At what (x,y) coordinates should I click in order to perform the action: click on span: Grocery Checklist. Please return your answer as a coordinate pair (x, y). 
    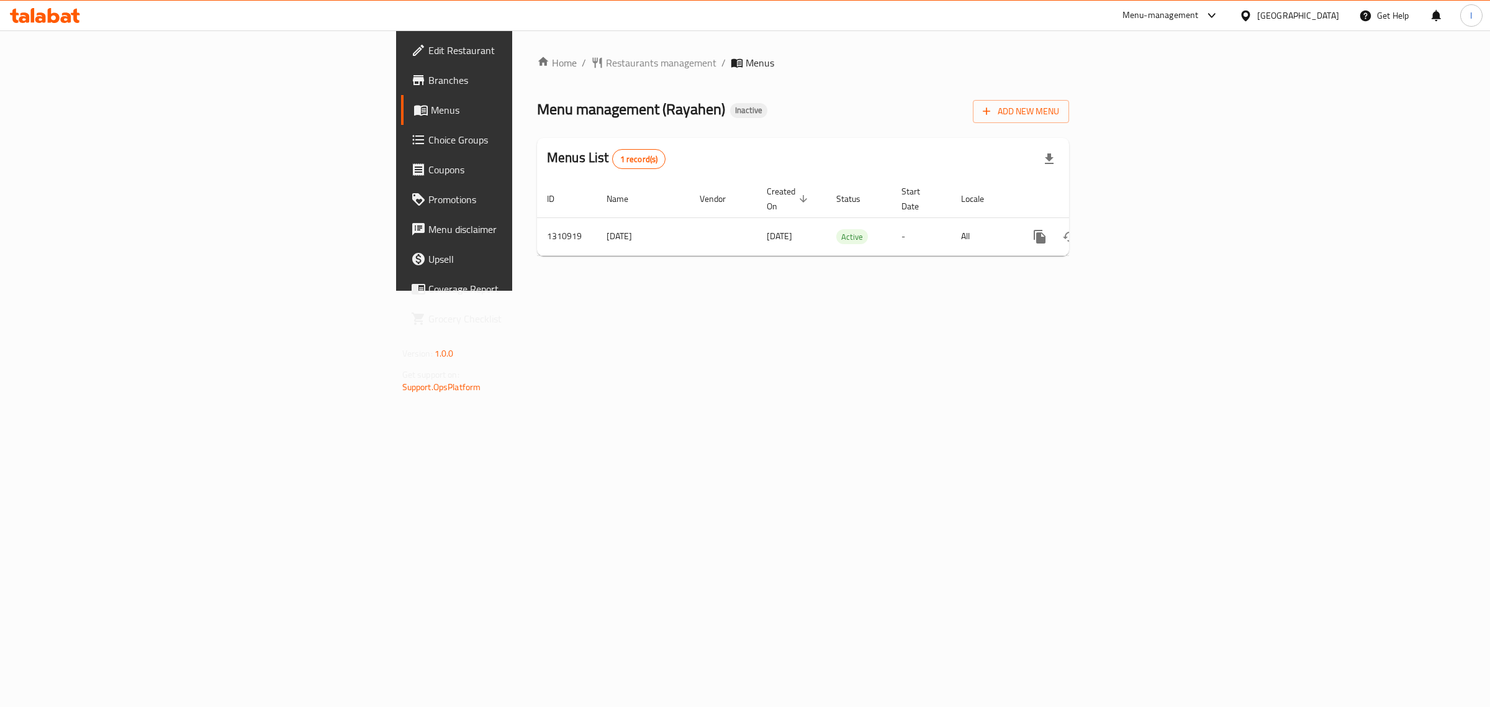
    Looking at the image, I should click on (532, 319).